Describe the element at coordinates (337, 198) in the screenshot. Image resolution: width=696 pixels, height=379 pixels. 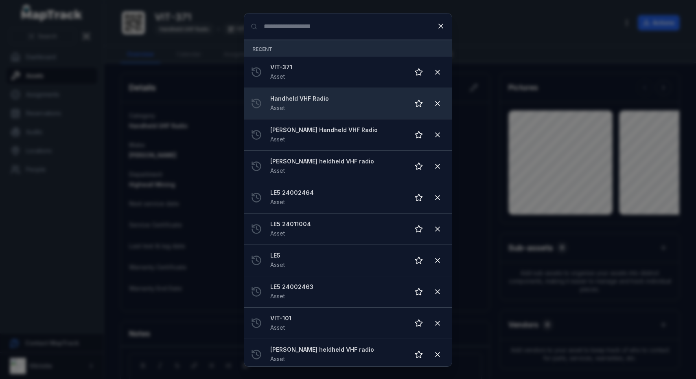
I see `a: LE5 24002464Asset` at that location.